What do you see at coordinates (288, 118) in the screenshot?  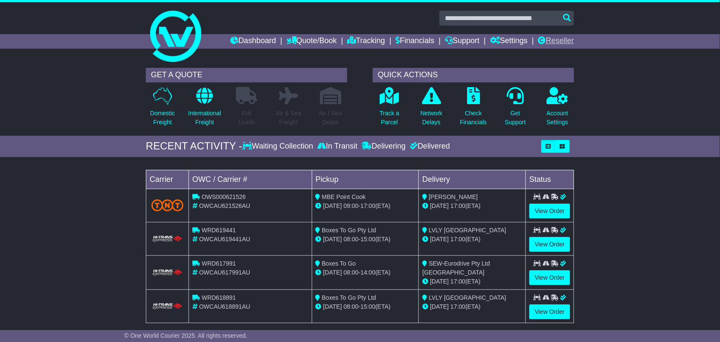 I see `p: Air & Sea Freight` at bounding box center [288, 118].